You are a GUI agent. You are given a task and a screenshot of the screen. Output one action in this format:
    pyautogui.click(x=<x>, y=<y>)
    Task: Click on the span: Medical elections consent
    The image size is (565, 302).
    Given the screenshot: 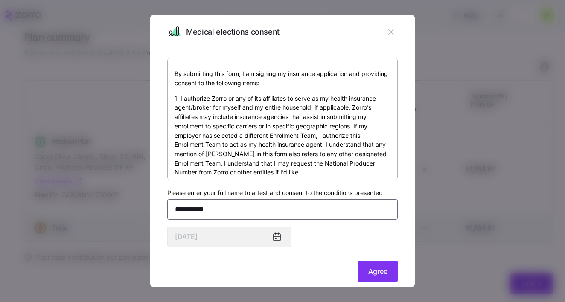 What is the action you would take?
    pyautogui.click(x=233, y=32)
    